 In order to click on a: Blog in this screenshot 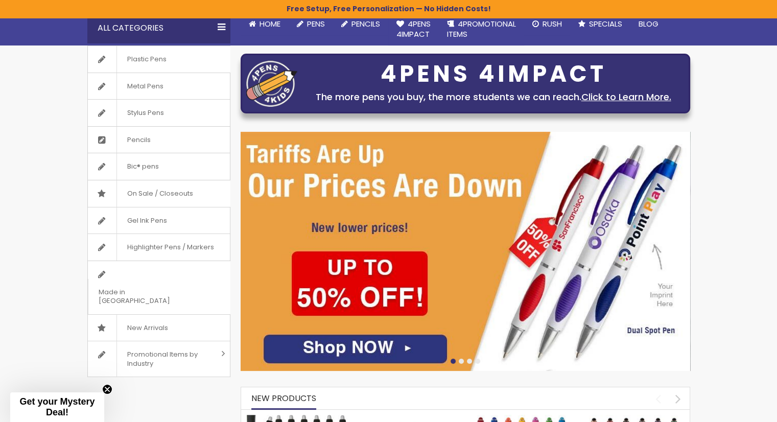, I will do `click(649, 24)`.